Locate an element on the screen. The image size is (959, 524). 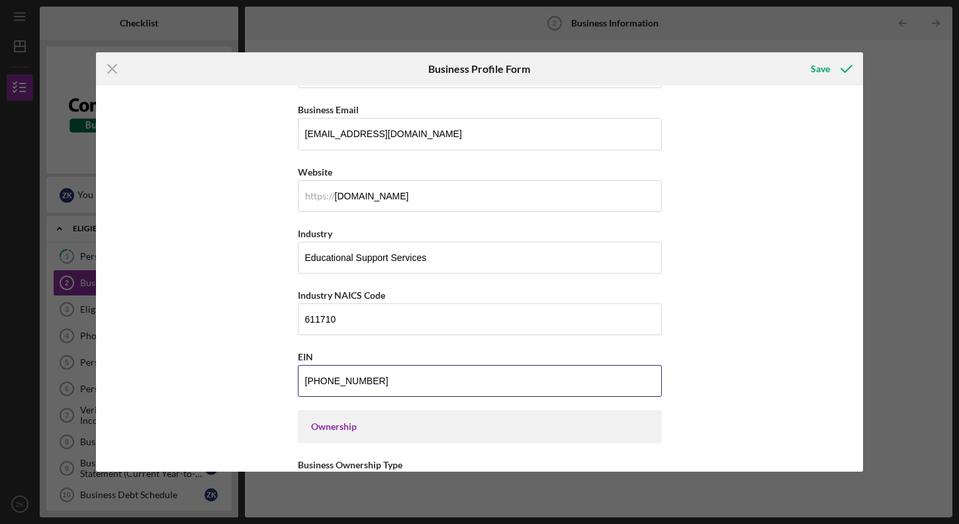
label: Business Email is located at coordinates (328, 109).